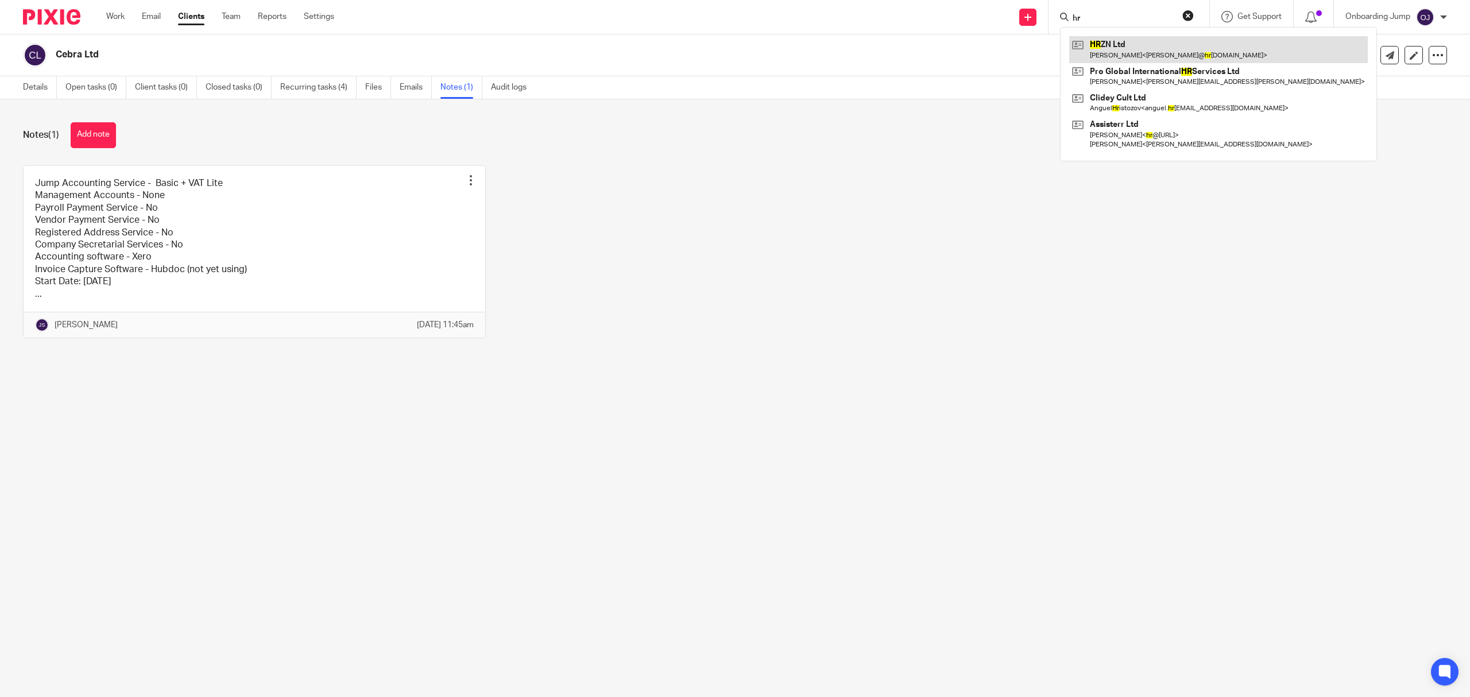 The height and width of the screenshot is (697, 1470). I want to click on a: Settings, so click(319, 17).